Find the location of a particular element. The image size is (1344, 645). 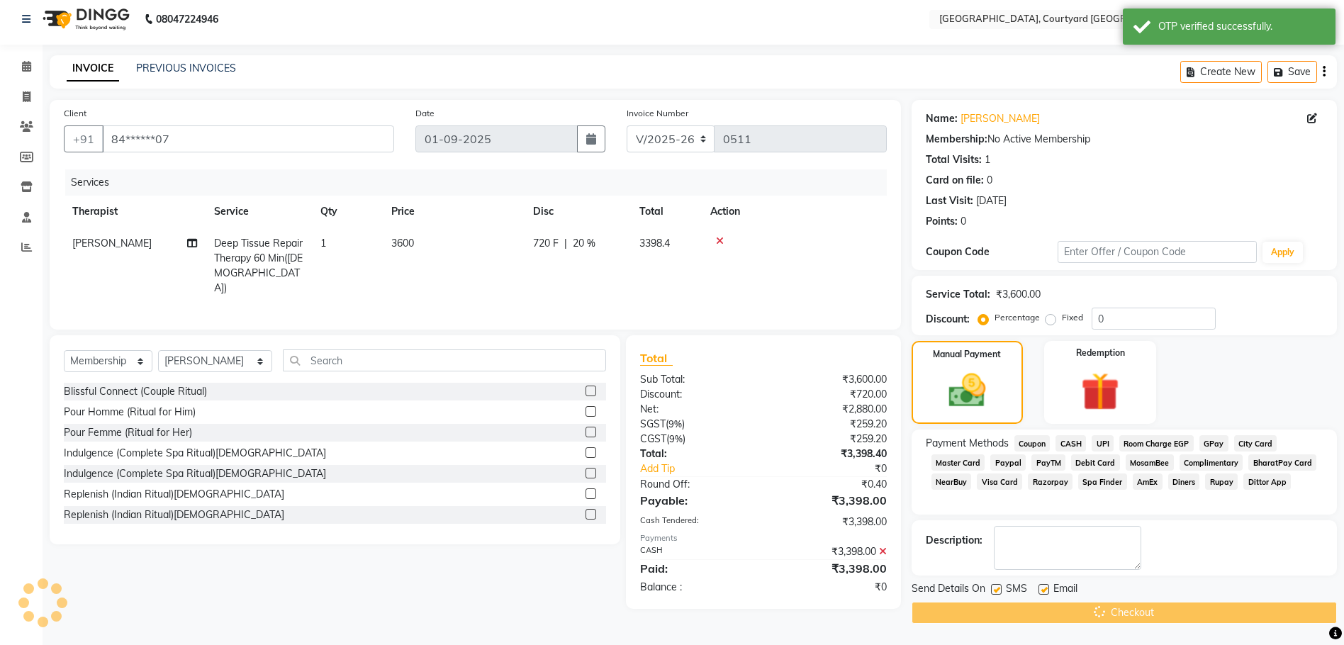

label: Fixed is located at coordinates (1072, 317).